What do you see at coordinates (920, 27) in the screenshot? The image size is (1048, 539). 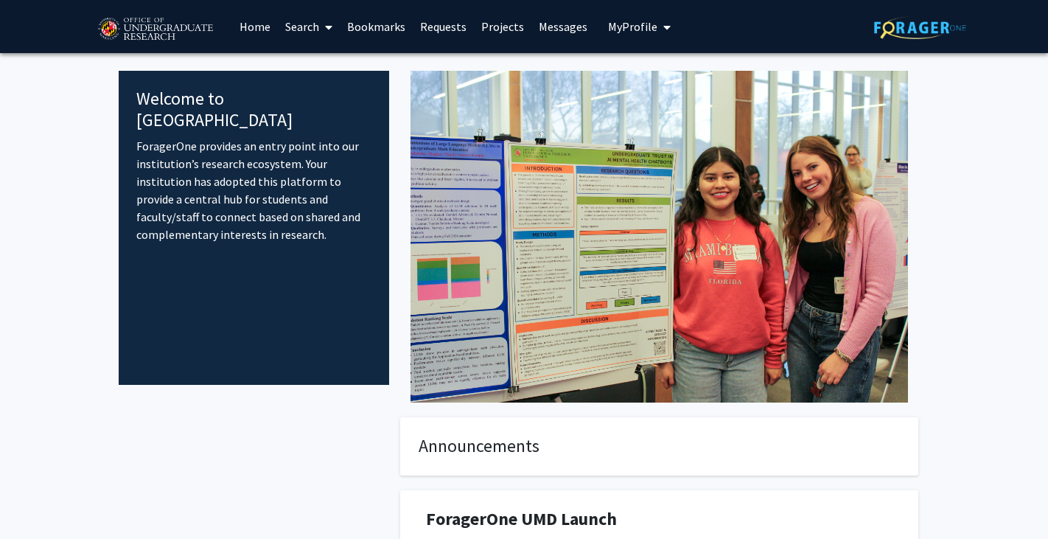 I see `img: ForagerOne Logo` at bounding box center [920, 27].